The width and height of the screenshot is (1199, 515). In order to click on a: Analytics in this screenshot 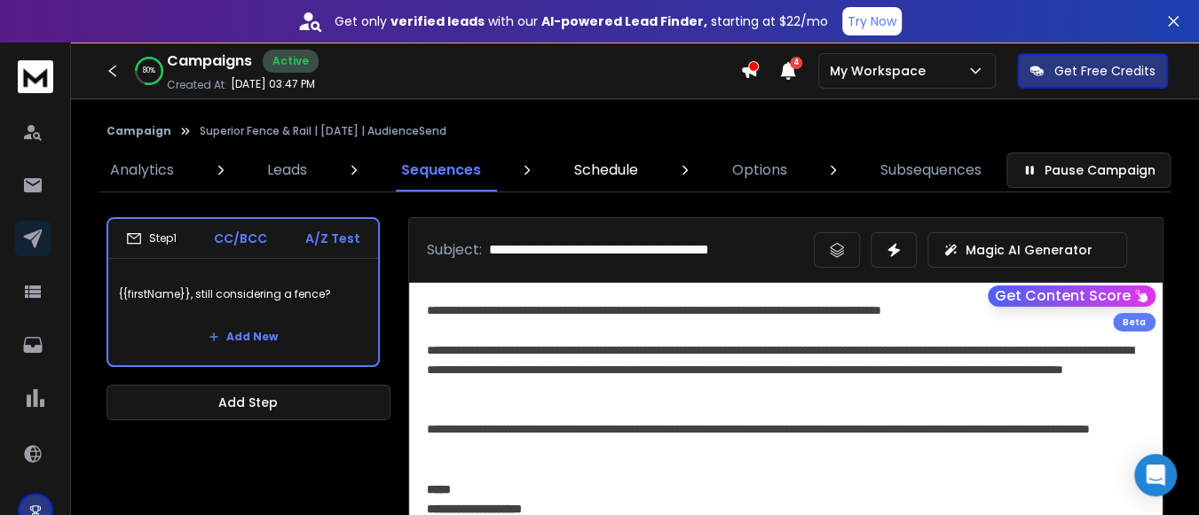, I will do `click(142, 170)`.